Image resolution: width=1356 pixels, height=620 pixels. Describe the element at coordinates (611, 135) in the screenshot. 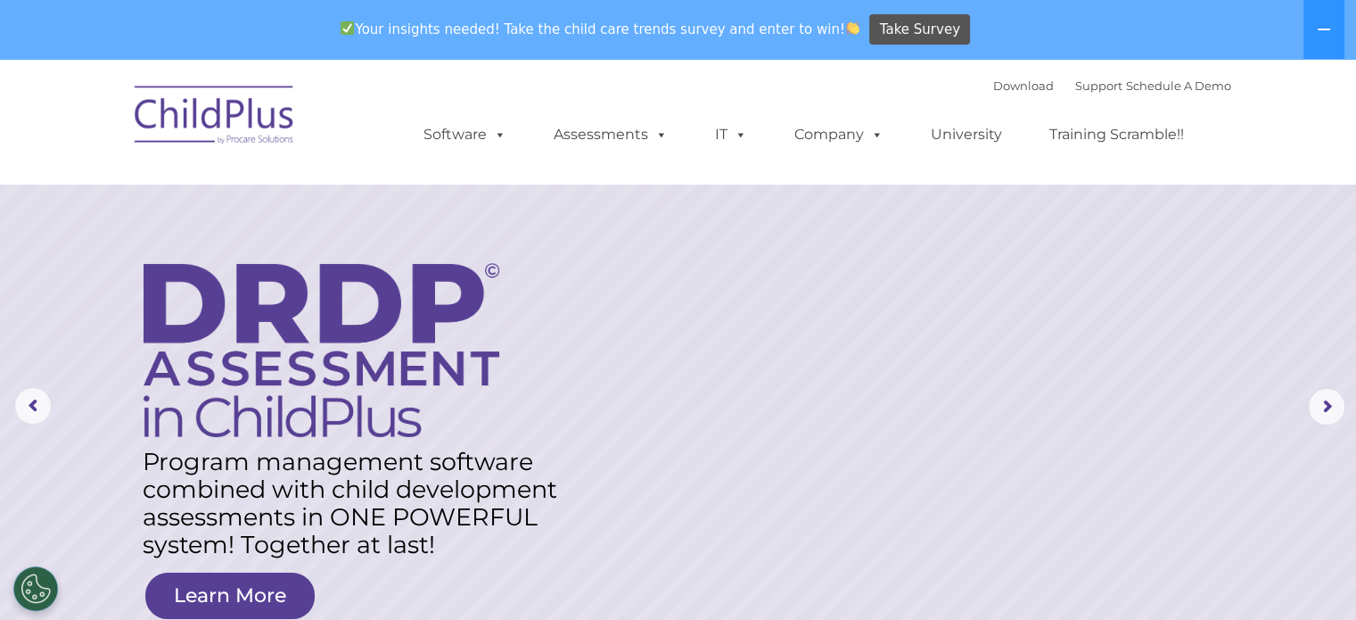

I see `a: Assessments` at that location.